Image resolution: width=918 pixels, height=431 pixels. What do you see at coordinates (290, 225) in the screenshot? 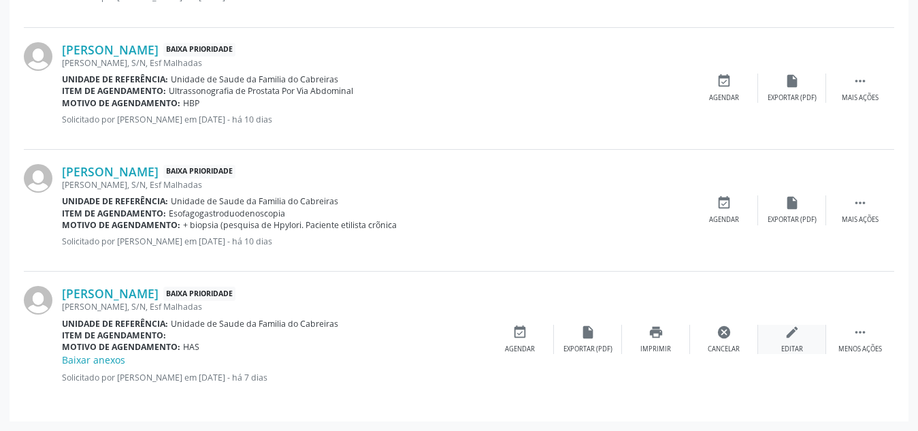
I see `span: + biopsia (pesquisa de Hpylori. Paciente etilista crõnica` at bounding box center [290, 225].